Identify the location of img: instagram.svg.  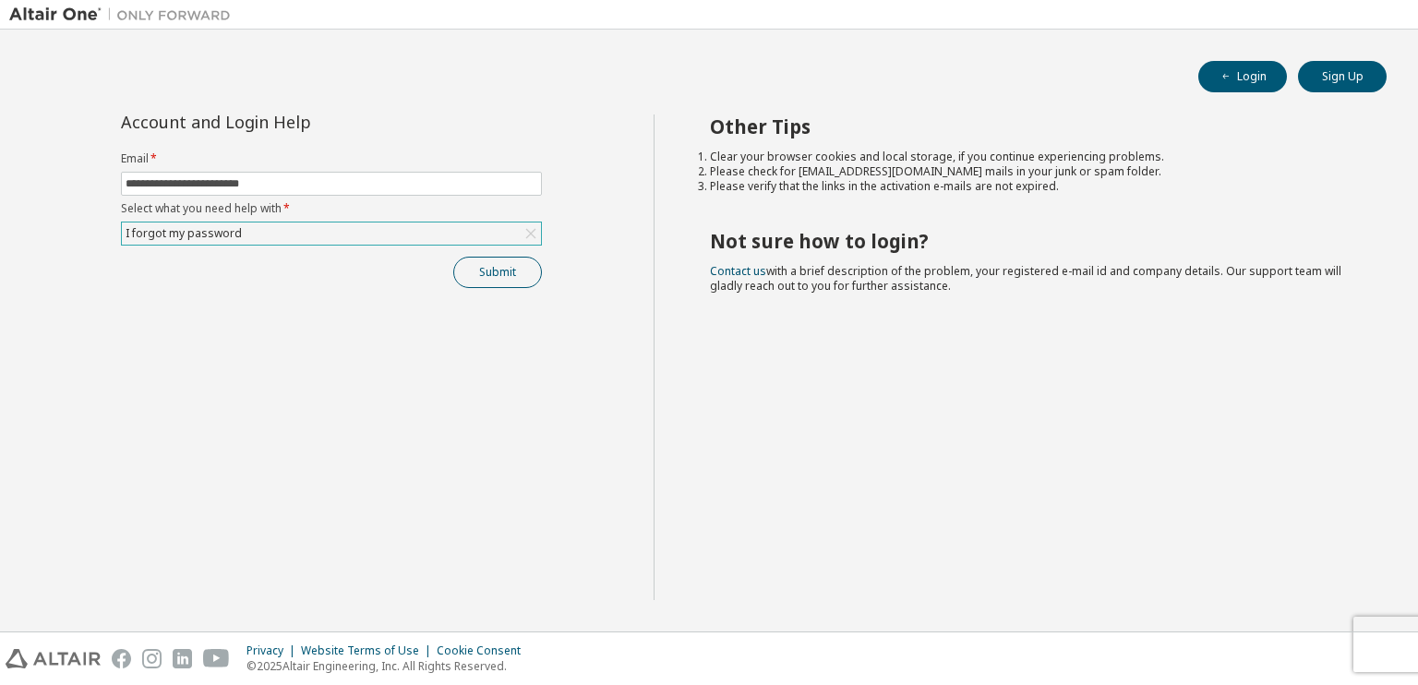
(151, 658).